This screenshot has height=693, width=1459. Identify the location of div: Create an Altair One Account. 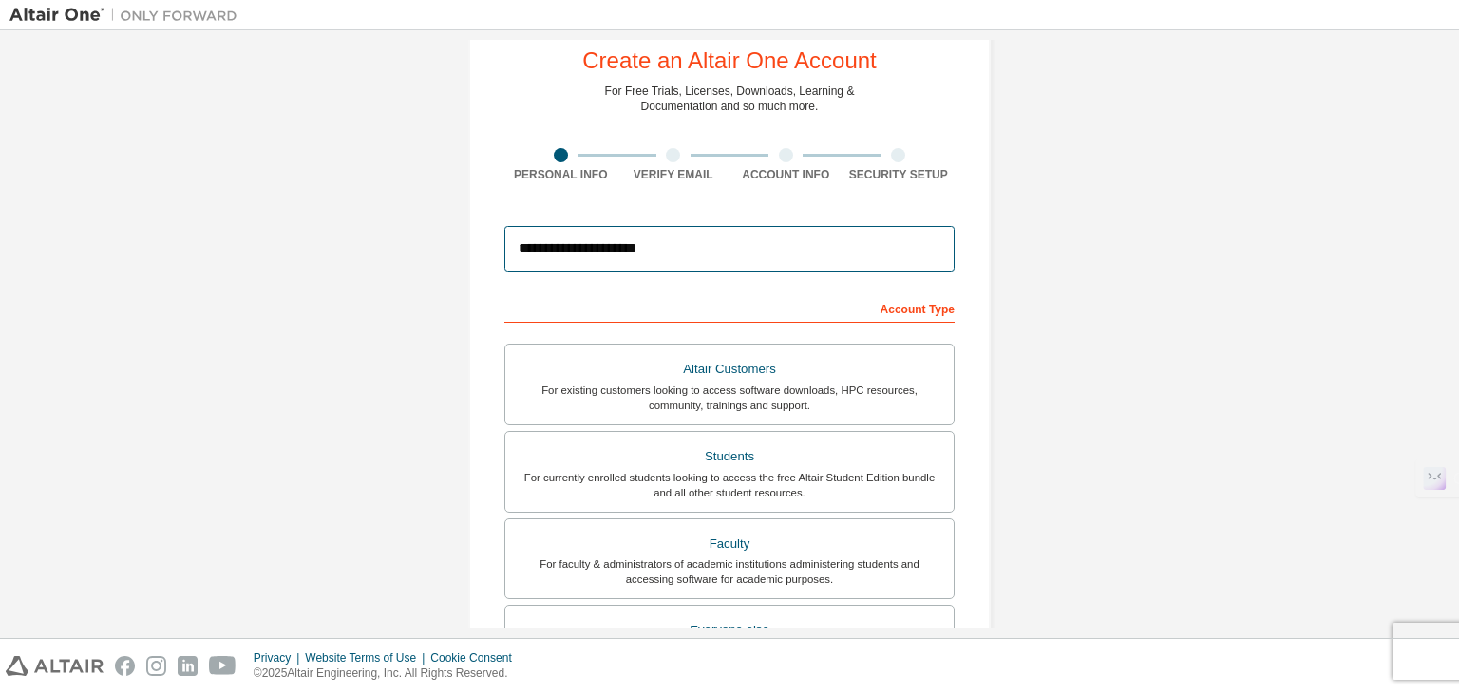
(729, 61).